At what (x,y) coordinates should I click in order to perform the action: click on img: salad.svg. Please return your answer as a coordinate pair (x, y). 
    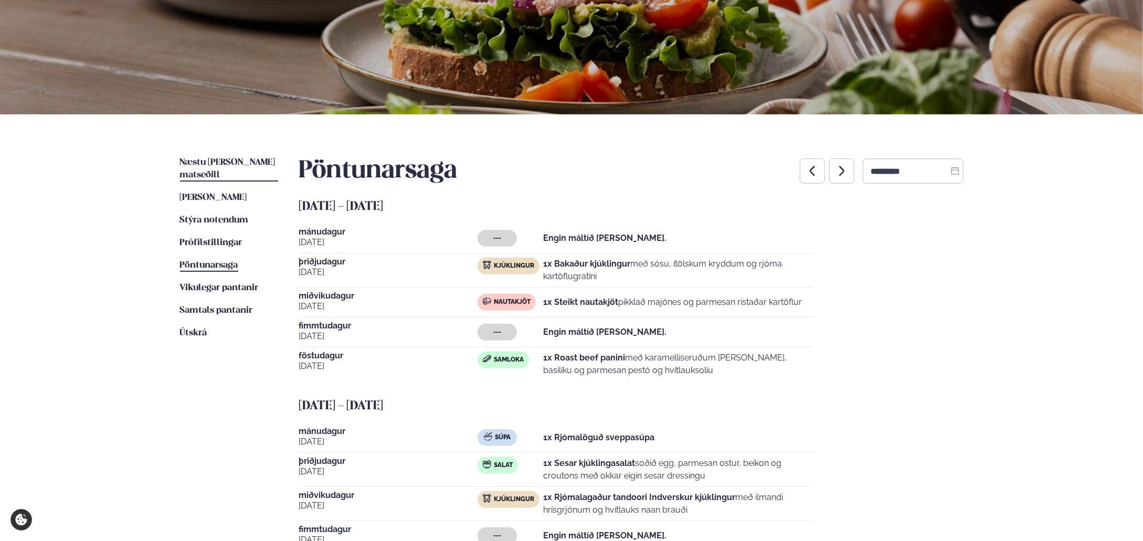
    Looking at the image, I should click on (487, 464).